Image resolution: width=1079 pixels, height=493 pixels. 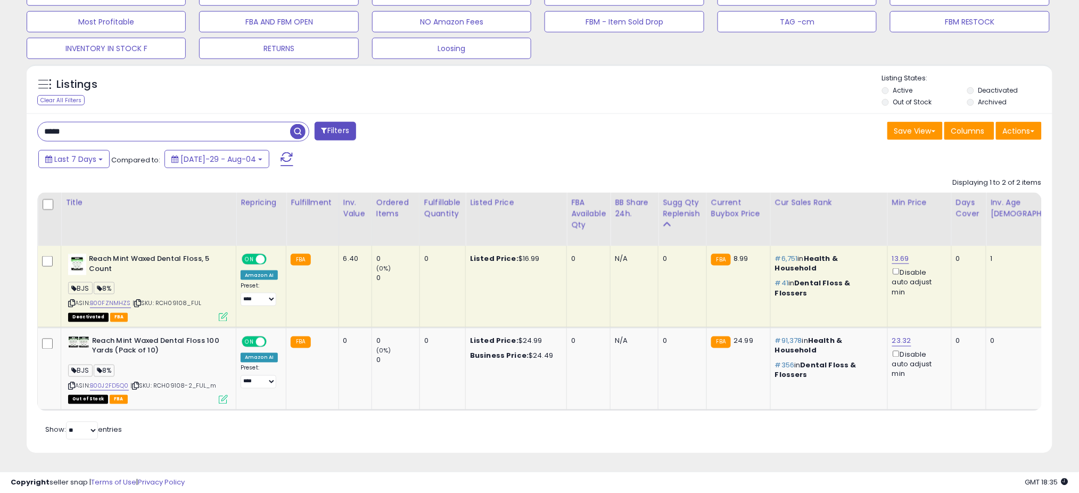 What do you see at coordinates (312, 202) in the screenshot?
I see `div: Fulfillment` at bounding box center [312, 202].